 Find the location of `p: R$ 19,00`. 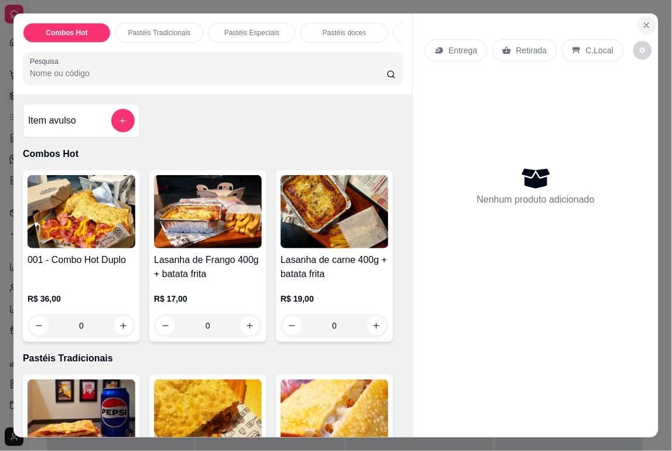

p: R$ 19,00 is located at coordinates (335, 299).